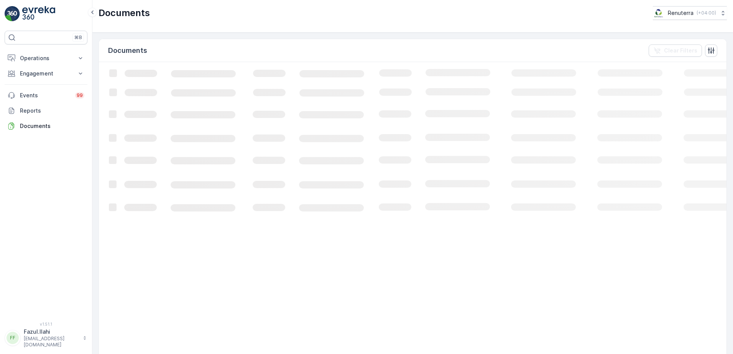 This screenshot has width=733, height=354. I want to click on img: logo_light-DOdMpM7g.png, so click(39, 14).